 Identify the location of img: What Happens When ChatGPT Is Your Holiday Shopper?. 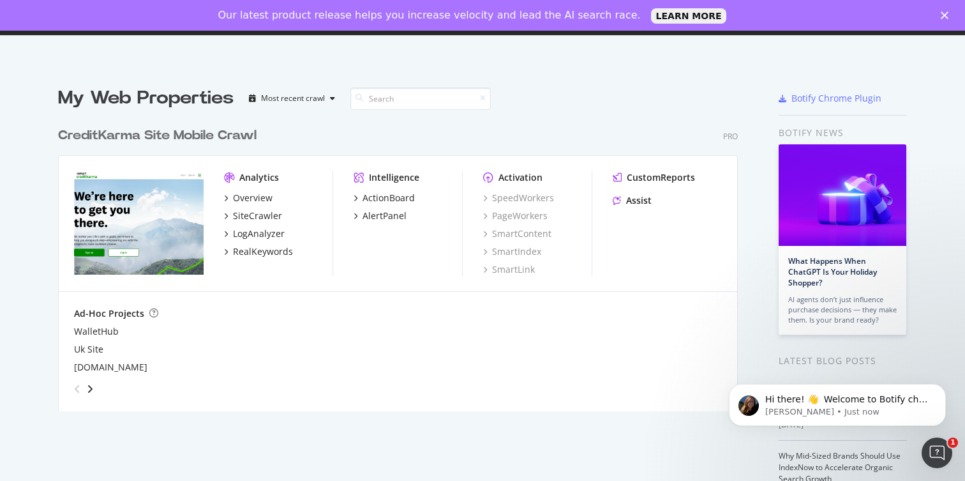
(843, 195).